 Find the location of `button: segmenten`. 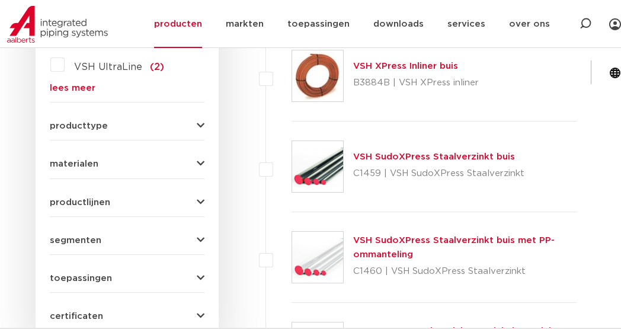

button: segmenten is located at coordinates (127, 240).